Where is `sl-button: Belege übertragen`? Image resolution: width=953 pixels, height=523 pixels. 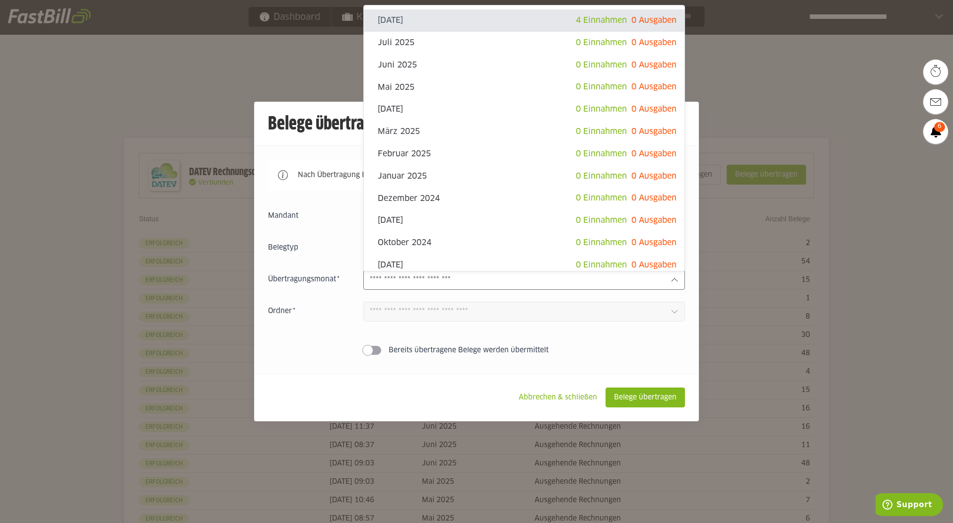
sl-button: Belege übertragen is located at coordinates (645, 397).